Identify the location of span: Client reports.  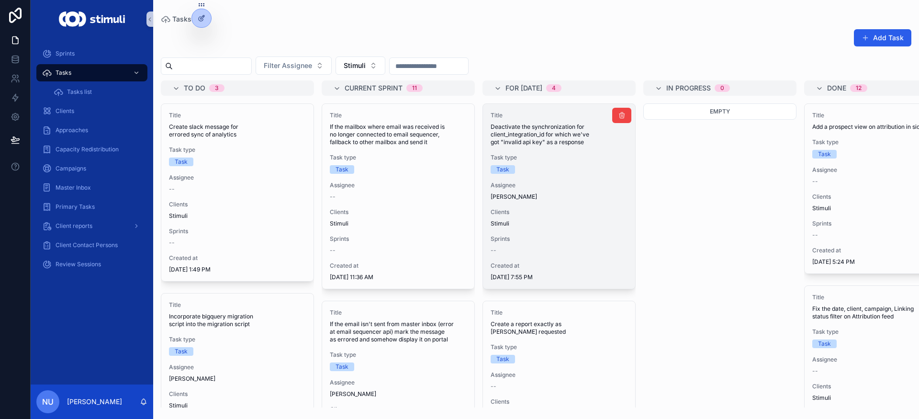
(74, 226).